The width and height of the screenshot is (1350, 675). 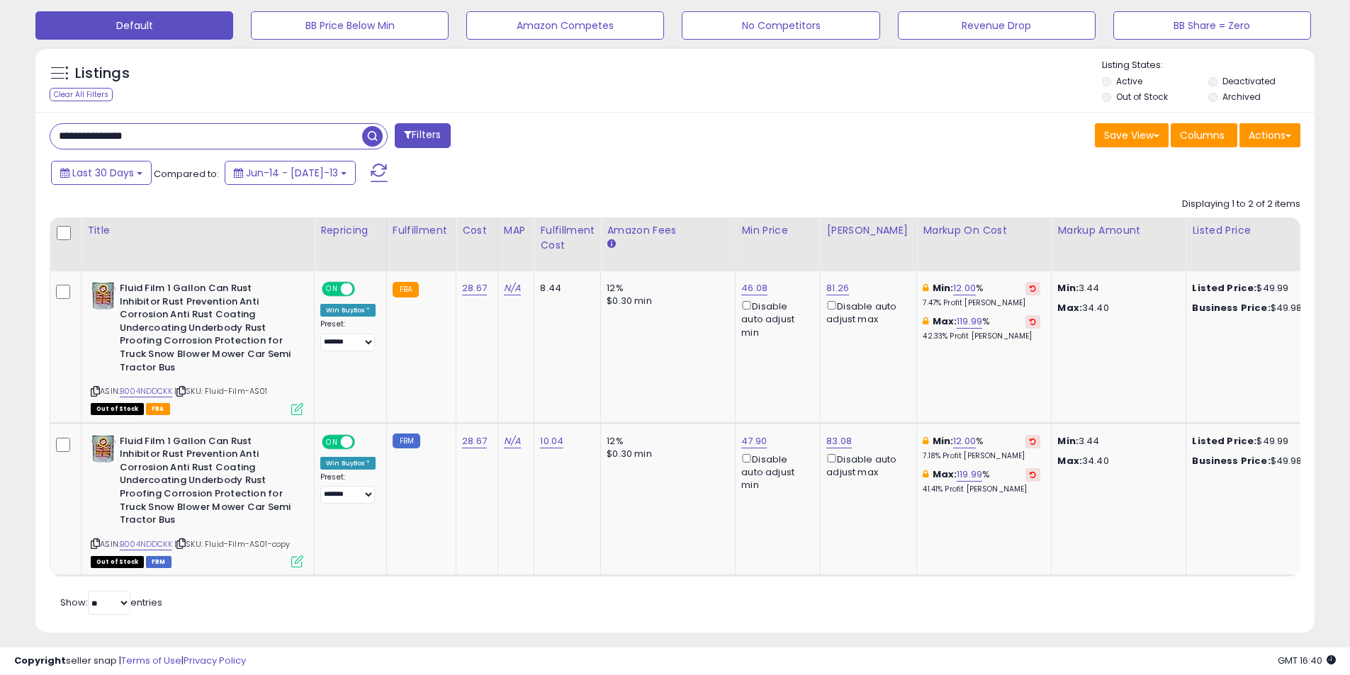 What do you see at coordinates (1248, 81) in the screenshot?
I see `label: Deactivated` at bounding box center [1248, 81].